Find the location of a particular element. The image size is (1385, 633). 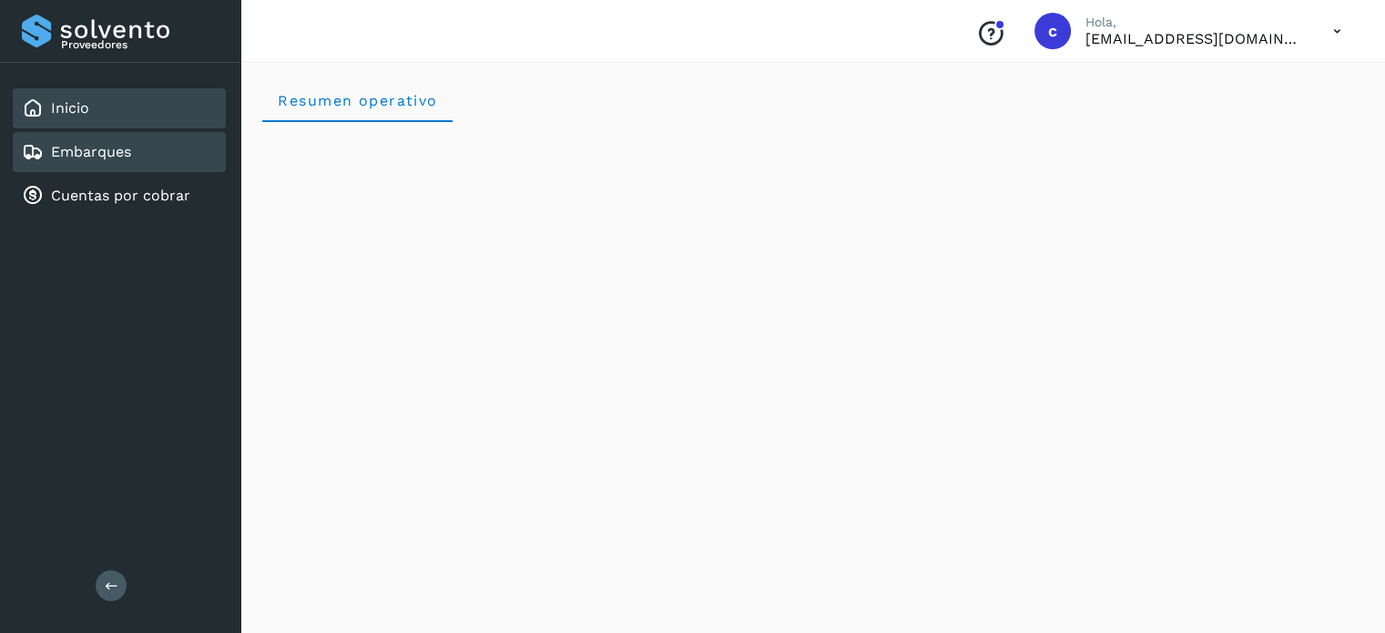

div: Cuentas por cobrar is located at coordinates (119, 196).